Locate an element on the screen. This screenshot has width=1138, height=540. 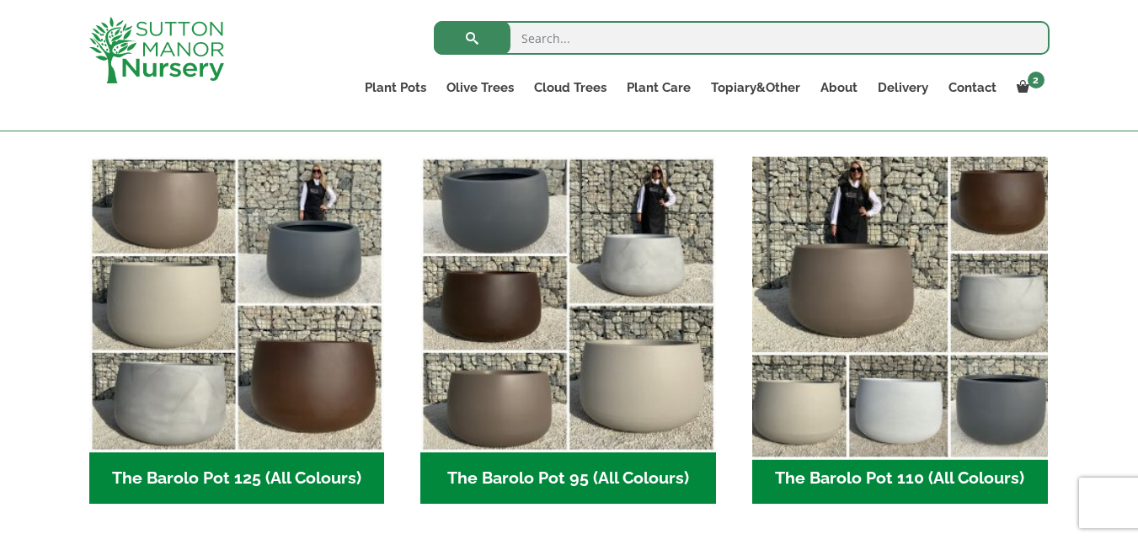
h2: The Barolo Pot 95 (All Colours) is located at coordinates (568, 478).